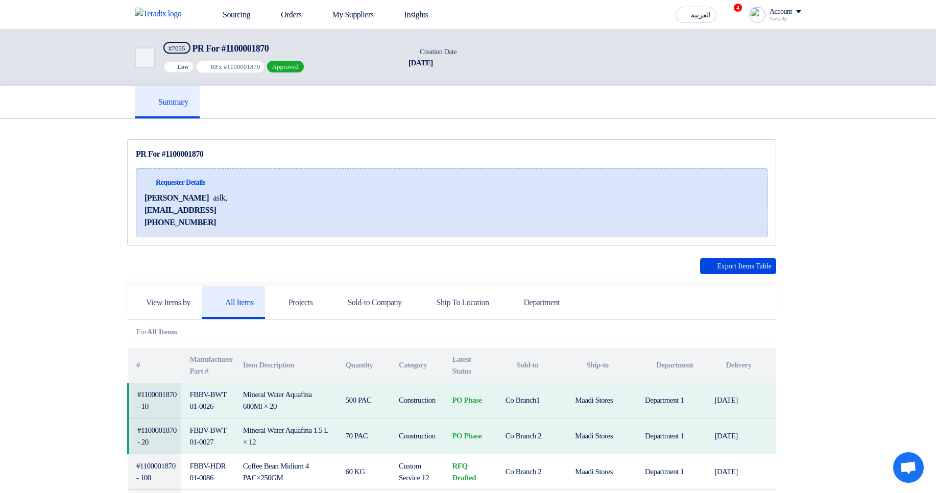  What do you see at coordinates (758, 15) in the screenshot?
I see `img: profile_test.png` at bounding box center [758, 15].